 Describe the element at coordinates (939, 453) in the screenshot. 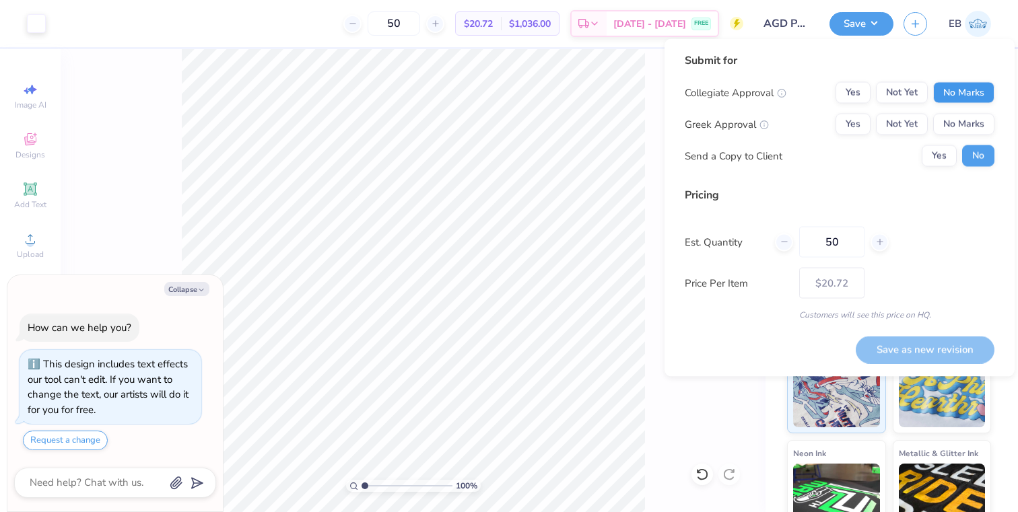

I see `span: Metallic & Glitter Ink` at that location.